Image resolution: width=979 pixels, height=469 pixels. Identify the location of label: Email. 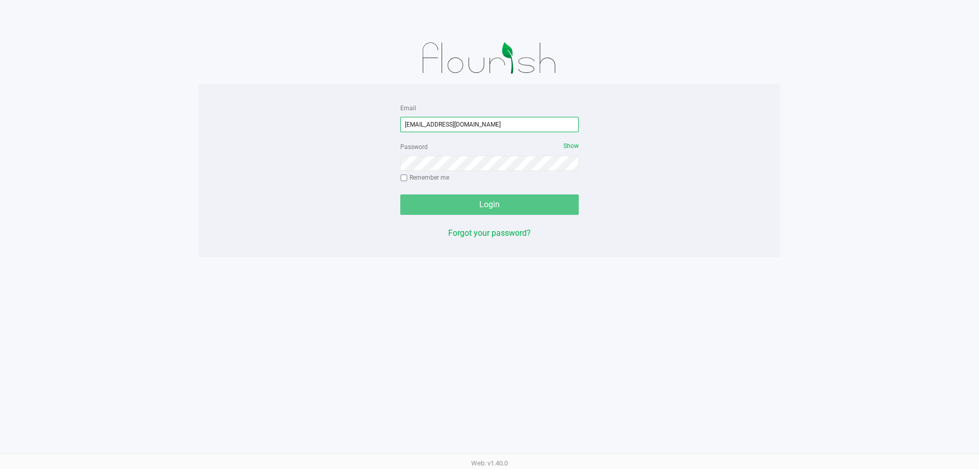
(408, 108).